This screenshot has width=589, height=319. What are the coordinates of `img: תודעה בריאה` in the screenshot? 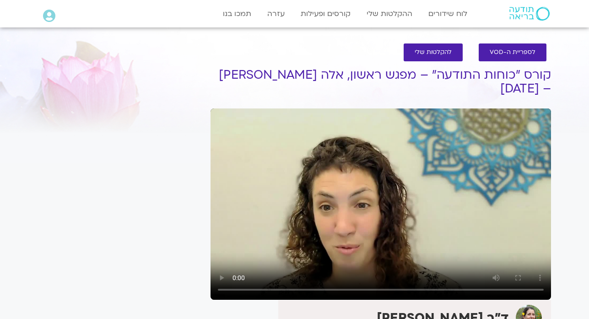 It's located at (529, 14).